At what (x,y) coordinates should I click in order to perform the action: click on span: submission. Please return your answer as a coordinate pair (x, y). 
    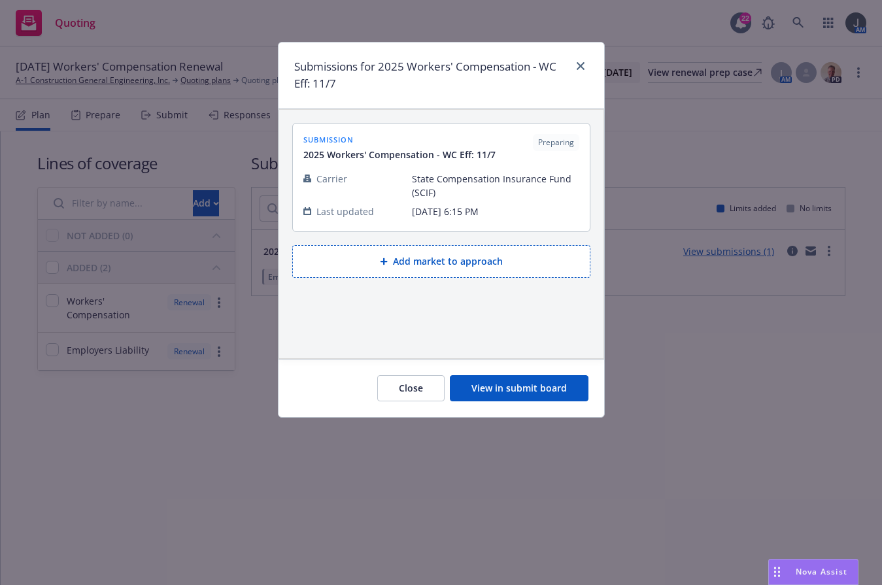
    Looking at the image, I should click on (400, 139).